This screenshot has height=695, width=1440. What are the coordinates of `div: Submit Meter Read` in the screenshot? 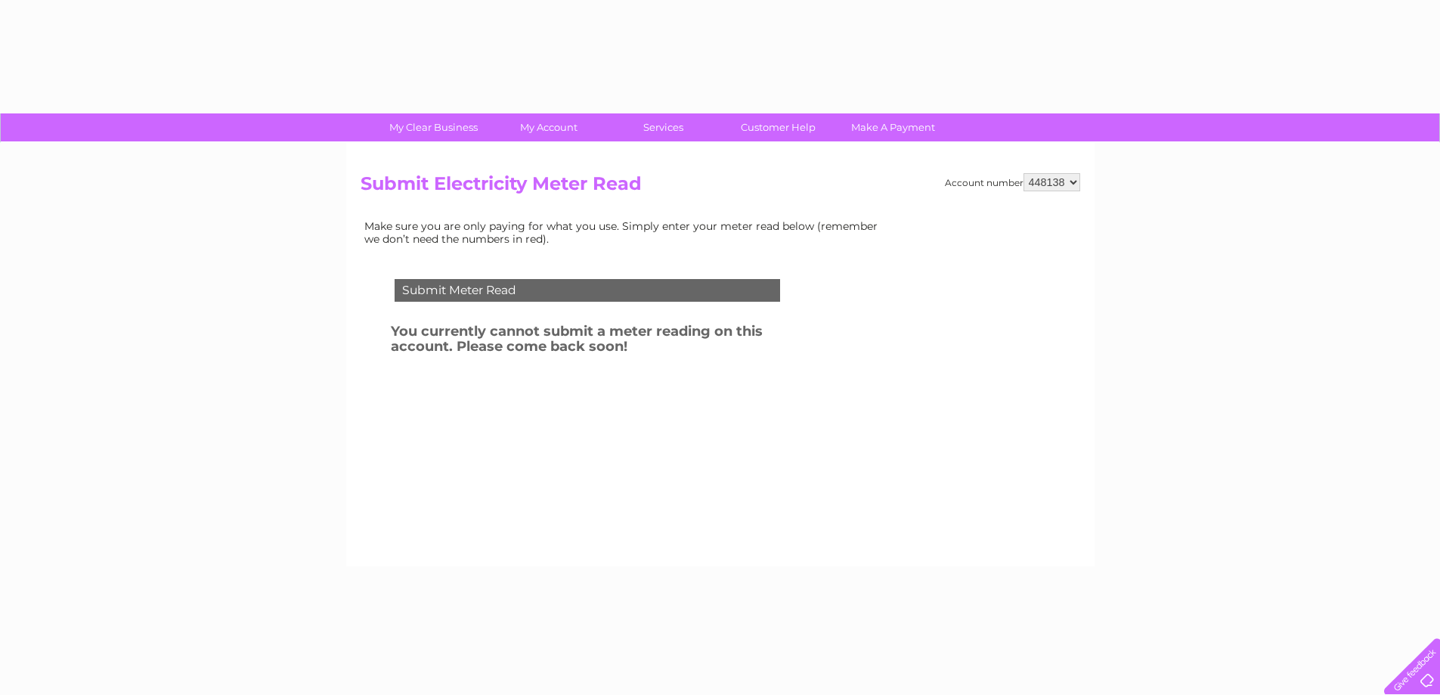 It's located at (587, 290).